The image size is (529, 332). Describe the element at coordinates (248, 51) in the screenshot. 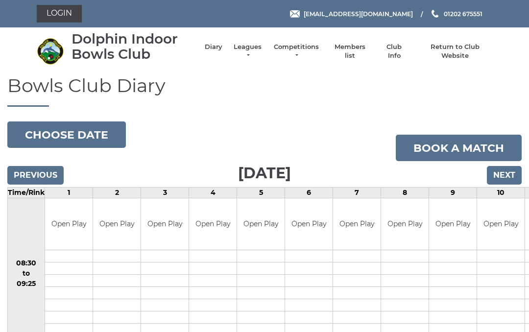

I see `a: Leagues` at that location.